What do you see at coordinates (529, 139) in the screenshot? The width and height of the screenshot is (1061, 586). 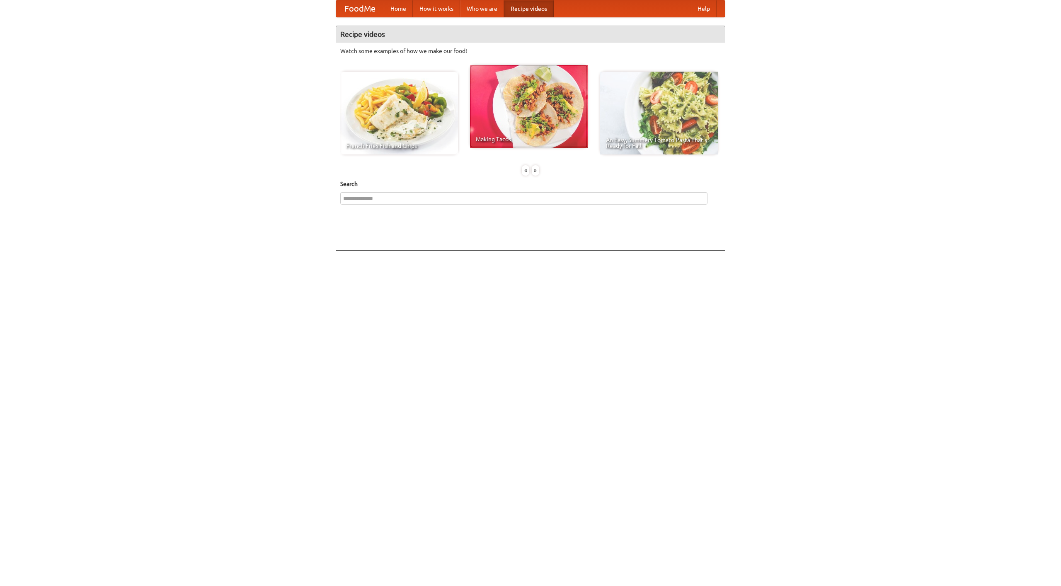 I see `span: Making Tacos` at bounding box center [529, 139].